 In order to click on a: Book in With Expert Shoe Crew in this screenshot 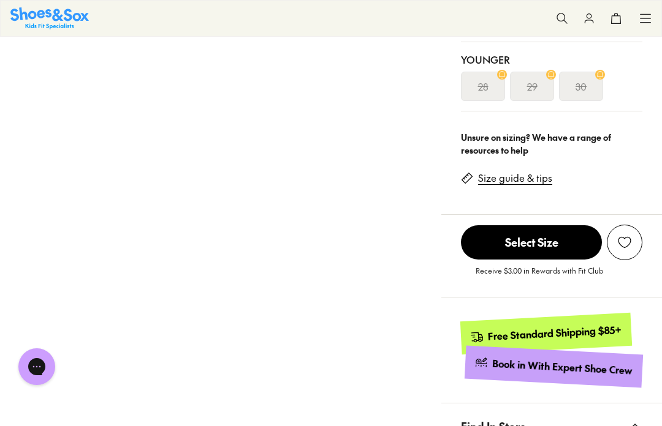, I will do `click(553, 366)`.